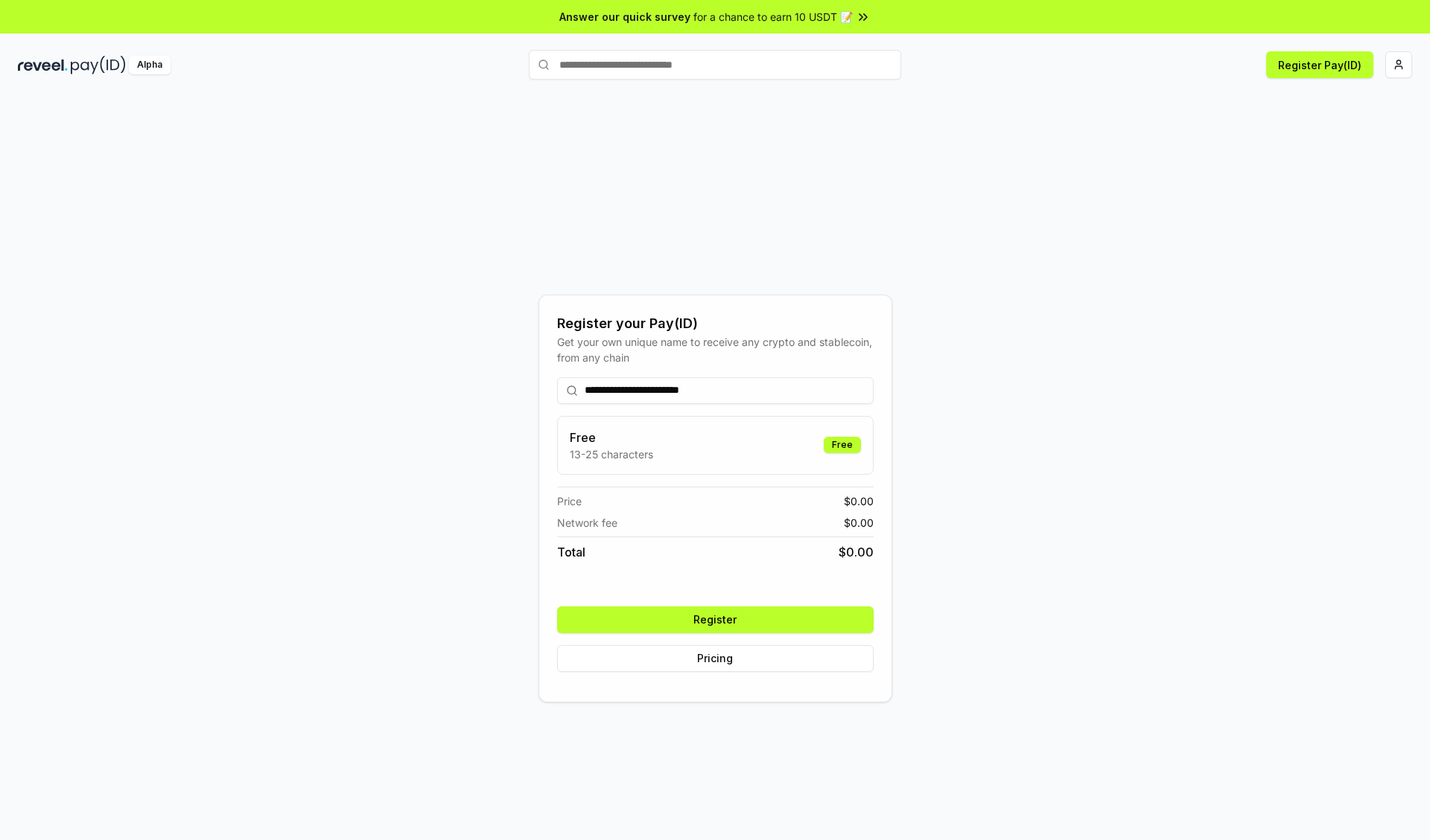 This screenshot has height=840, width=1430. What do you see at coordinates (715, 350) in the screenshot?
I see `div: Get your own unique name to receive any crypto and stablecoin, from any chain` at bounding box center [715, 350].